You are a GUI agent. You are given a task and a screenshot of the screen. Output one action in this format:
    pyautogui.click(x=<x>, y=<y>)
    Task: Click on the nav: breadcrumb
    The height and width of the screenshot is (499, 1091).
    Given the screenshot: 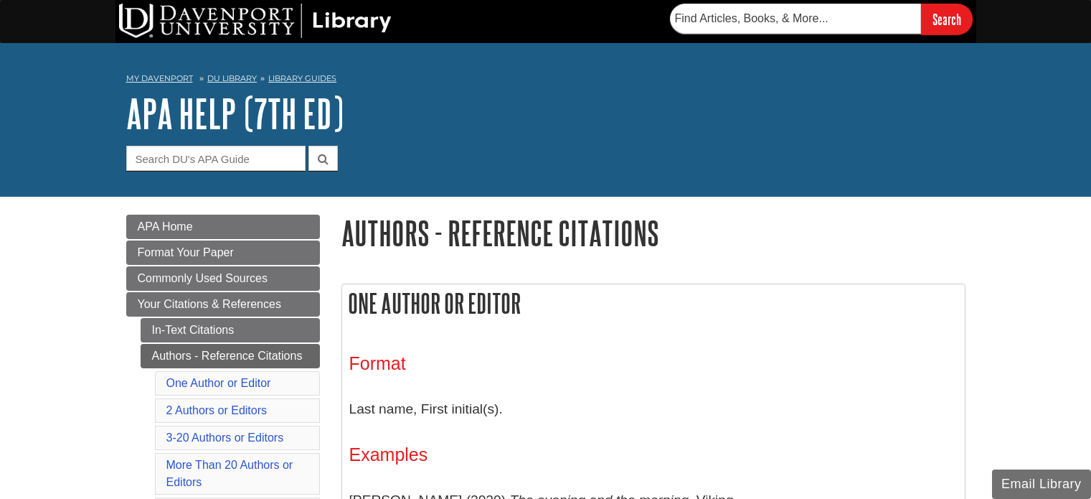 What is the action you would take?
    pyautogui.click(x=546, y=80)
    